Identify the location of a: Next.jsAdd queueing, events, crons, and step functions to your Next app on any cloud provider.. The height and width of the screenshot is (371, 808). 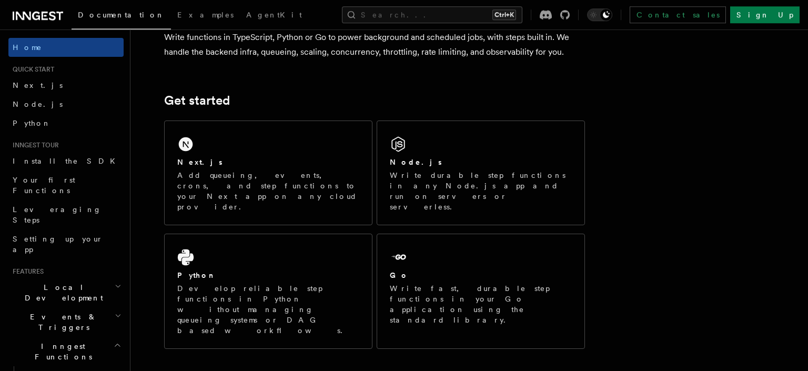
(268, 173).